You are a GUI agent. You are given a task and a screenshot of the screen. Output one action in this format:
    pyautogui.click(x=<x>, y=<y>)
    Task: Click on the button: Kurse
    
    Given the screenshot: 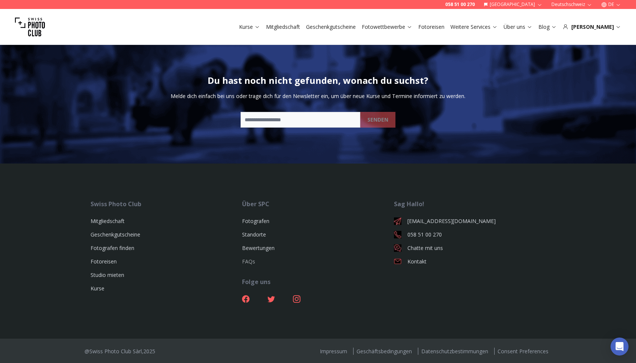 What is the action you would take?
    pyautogui.click(x=249, y=27)
    